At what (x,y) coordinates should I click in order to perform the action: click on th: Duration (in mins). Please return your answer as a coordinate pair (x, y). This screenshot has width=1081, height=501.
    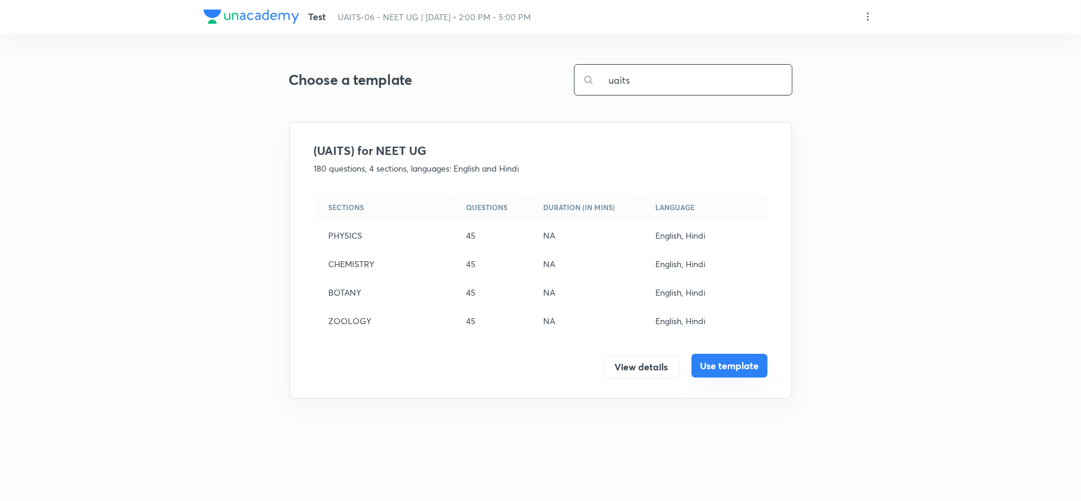
    Looking at the image, I should click on (585, 208).